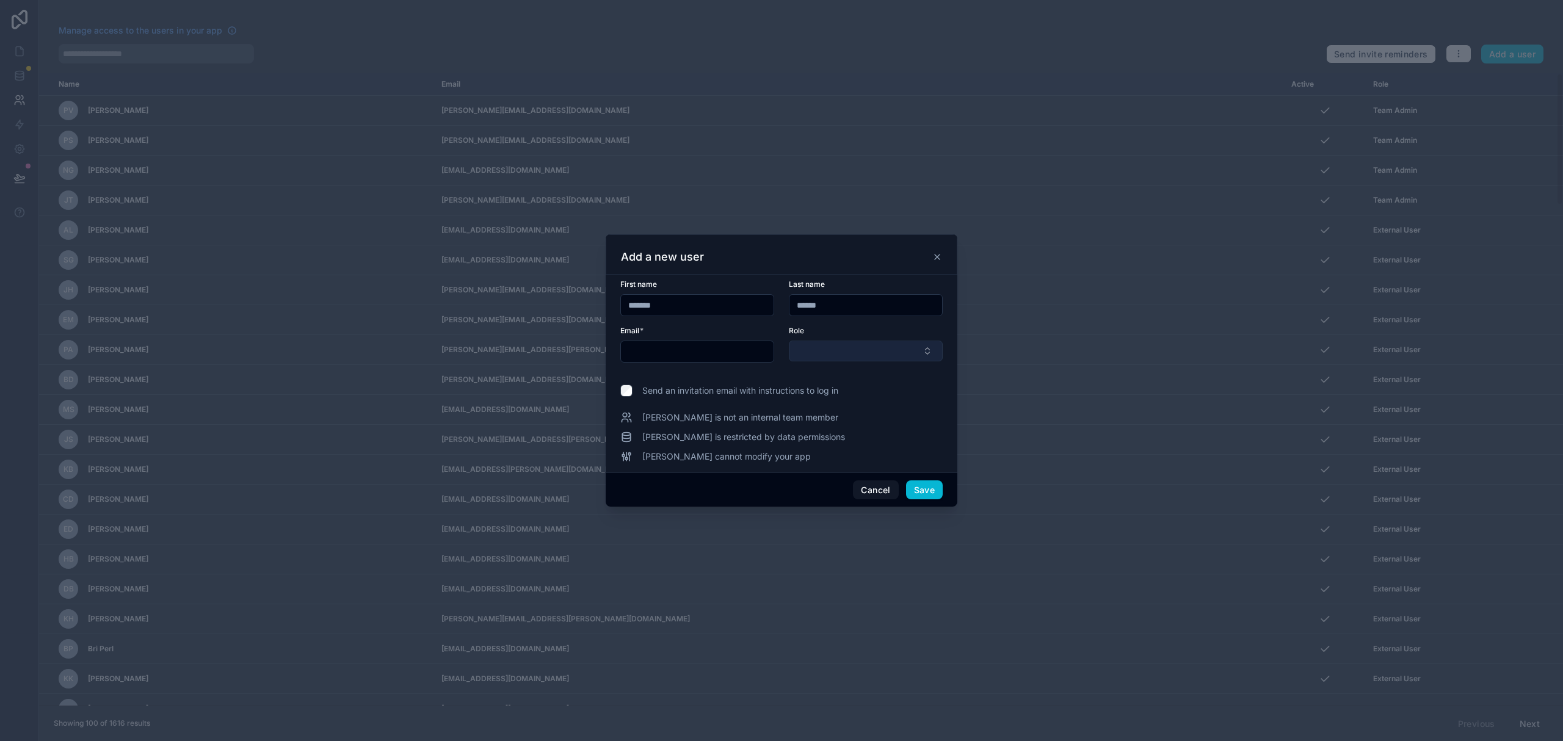 This screenshot has height=741, width=1563. Describe the element at coordinates (639, 284) in the screenshot. I see `span: First name` at that location.